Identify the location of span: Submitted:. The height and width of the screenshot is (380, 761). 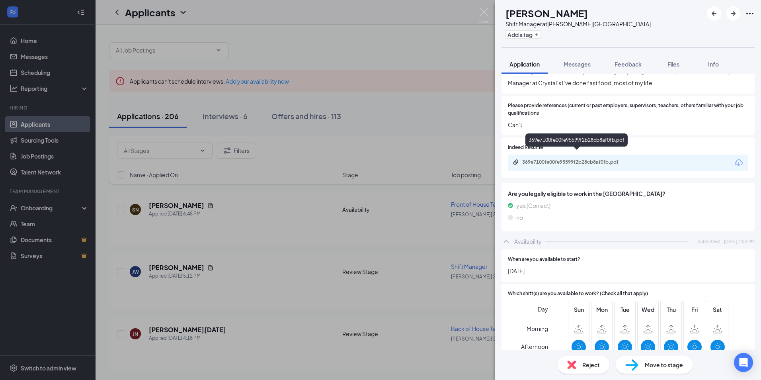
(709, 241).